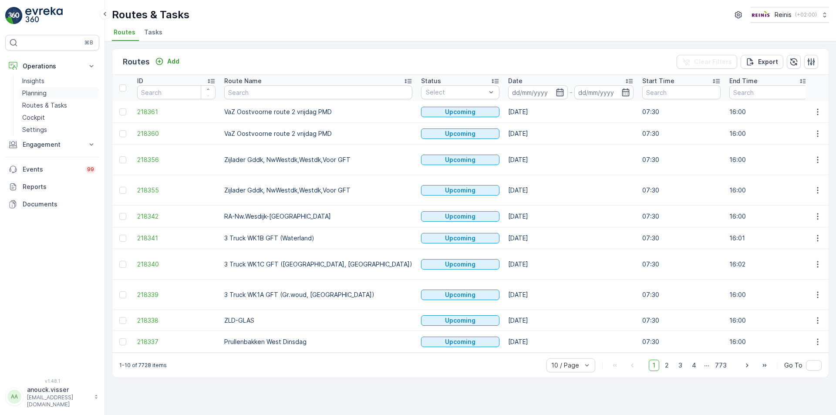  Describe the element at coordinates (59, 204) in the screenshot. I see `p: Documents` at that location.